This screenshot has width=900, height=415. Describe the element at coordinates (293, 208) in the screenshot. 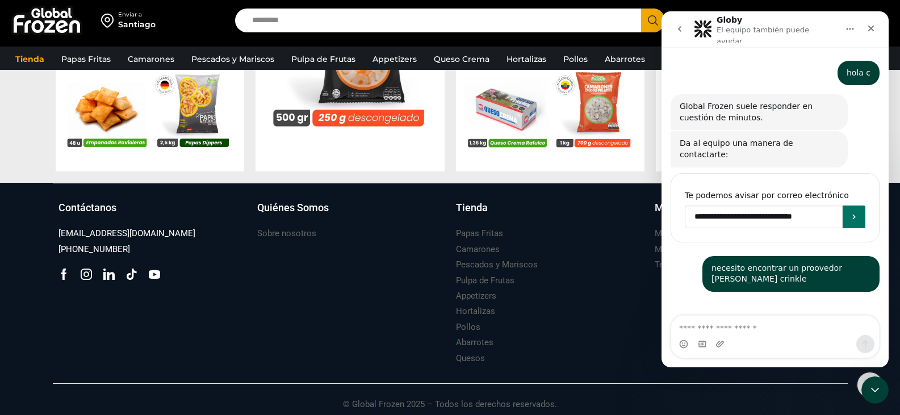

I see `h3: Quiénes Somos` at that location.